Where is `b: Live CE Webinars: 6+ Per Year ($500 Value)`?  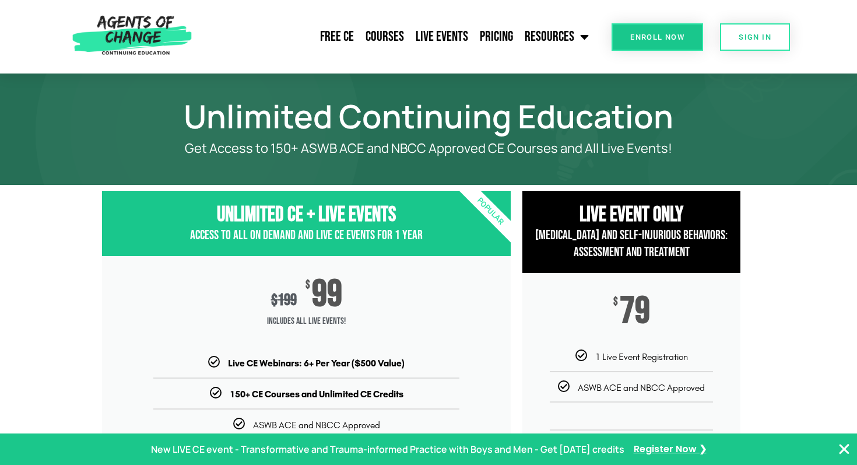
b: Live CE Webinars: 6+ Per Year ($500 Value) is located at coordinates (316, 363).